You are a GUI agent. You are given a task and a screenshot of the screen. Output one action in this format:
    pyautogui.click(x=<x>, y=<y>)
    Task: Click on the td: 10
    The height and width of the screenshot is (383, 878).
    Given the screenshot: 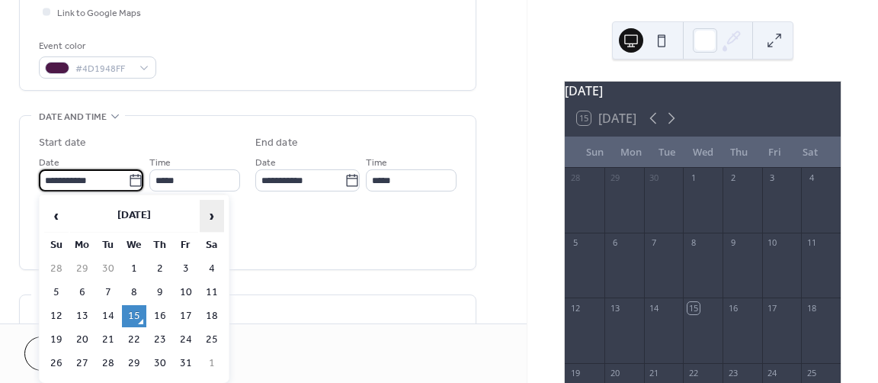 What is the action you would take?
    pyautogui.click(x=186, y=292)
    